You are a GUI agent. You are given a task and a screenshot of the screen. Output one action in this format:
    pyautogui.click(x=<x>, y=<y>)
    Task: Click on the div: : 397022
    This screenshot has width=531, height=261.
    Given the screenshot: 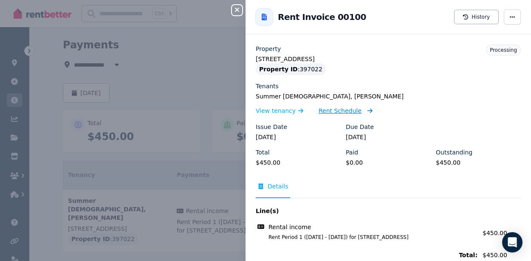 What is the action you would take?
    pyautogui.click(x=291, y=69)
    